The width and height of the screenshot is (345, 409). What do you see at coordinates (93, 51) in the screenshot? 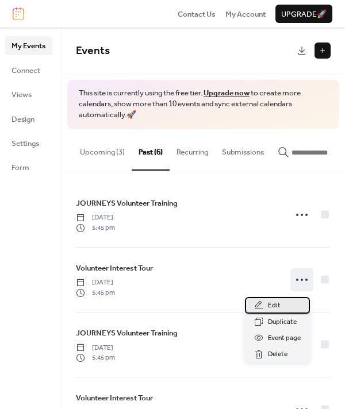
I see `span: Events` at bounding box center [93, 51].